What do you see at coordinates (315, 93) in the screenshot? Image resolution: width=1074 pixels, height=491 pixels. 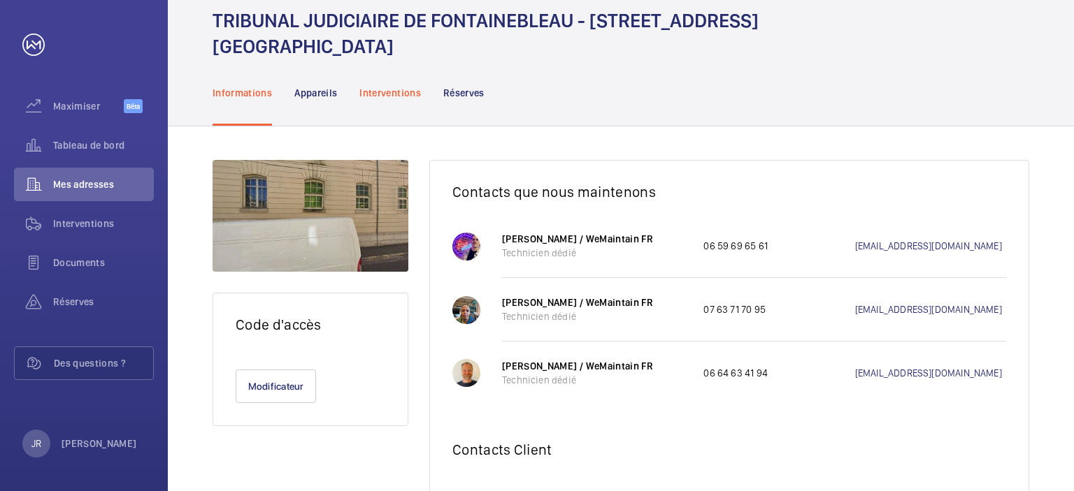 I see `font: Appareils` at bounding box center [315, 93].